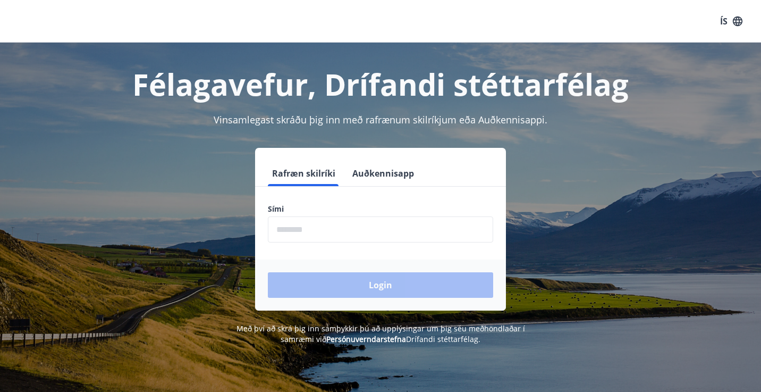 This screenshot has height=392, width=761. Describe the element at coordinates (732, 21) in the screenshot. I see `button: ÍS` at that location.